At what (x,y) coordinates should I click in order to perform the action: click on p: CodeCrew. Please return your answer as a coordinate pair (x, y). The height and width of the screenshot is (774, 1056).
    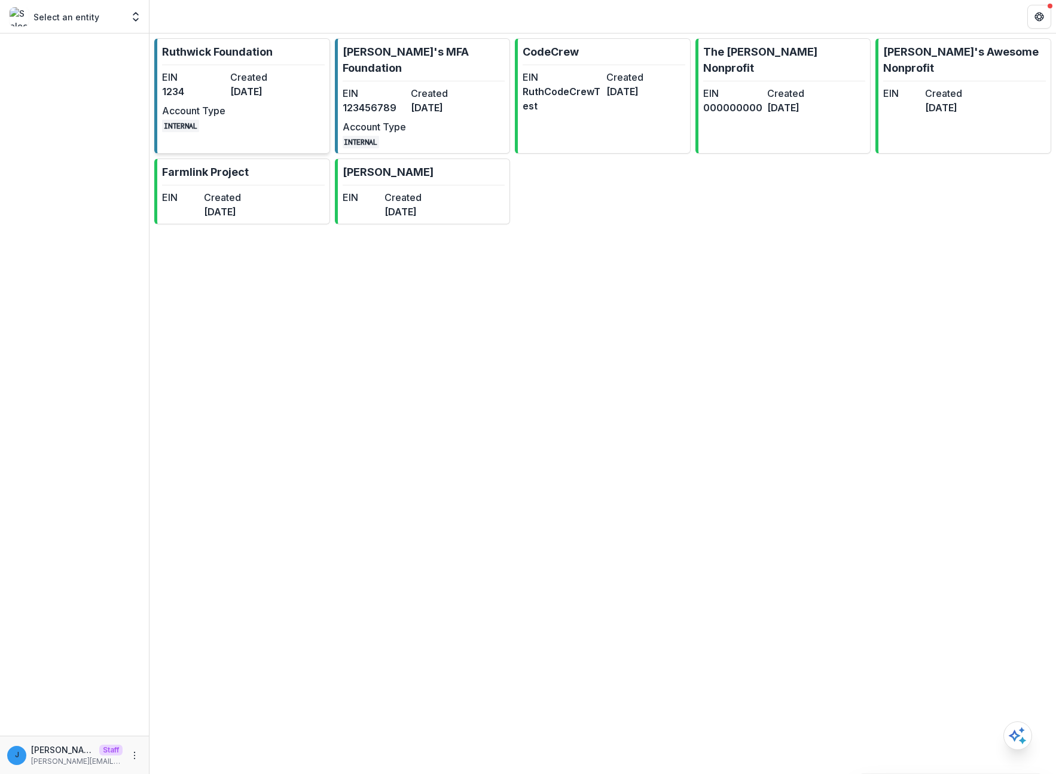
    Looking at the image, I should click on (551, 51).